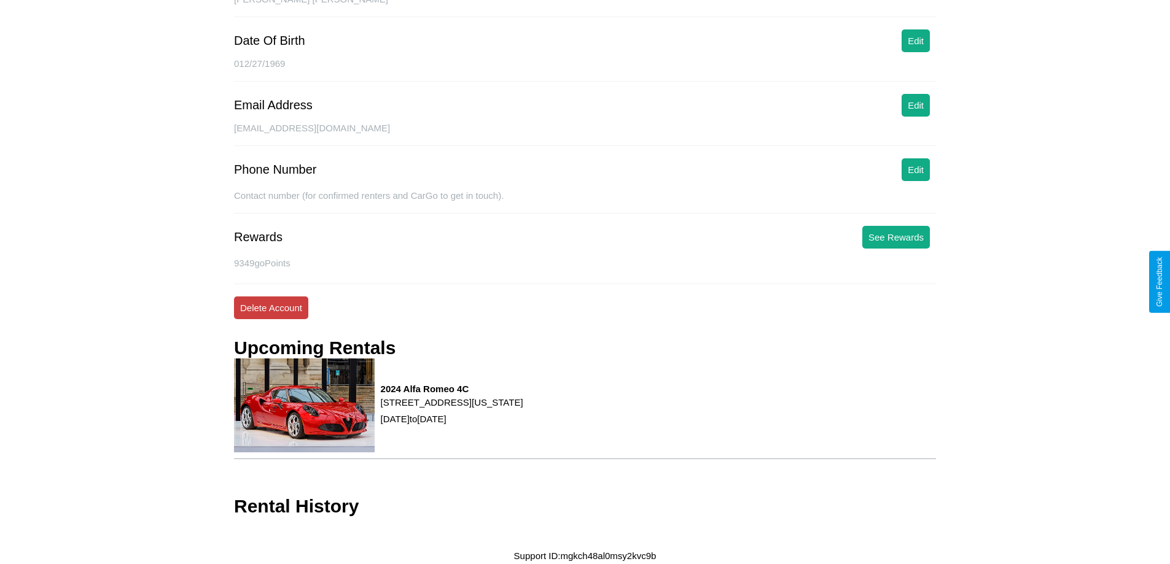 Image resolution: width=1170 pixels, height=564 pixels. Describe the element at coordinates (585, 70) in the screenshot. I see `div: 012/27/1969` at that location.